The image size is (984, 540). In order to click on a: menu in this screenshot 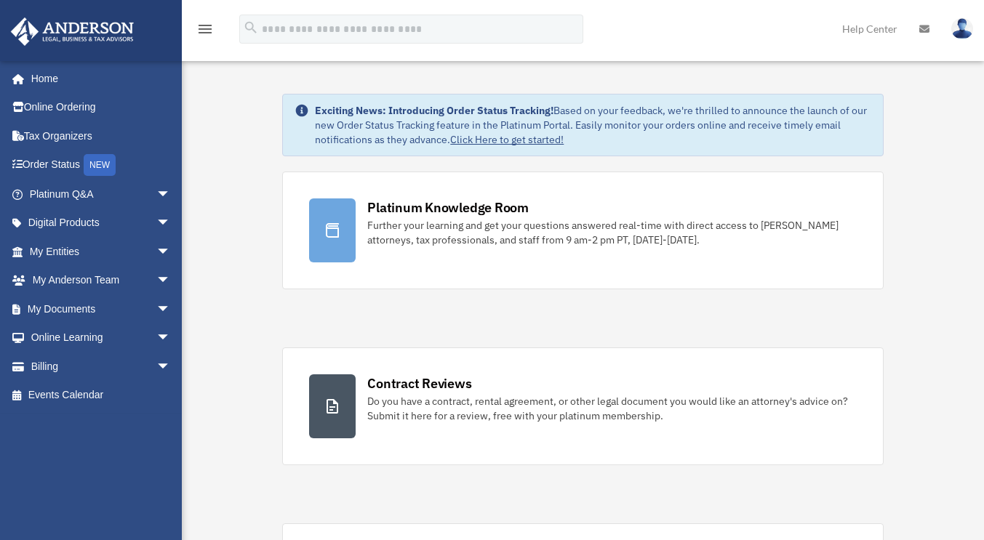, I will do `click(205, 31)`.